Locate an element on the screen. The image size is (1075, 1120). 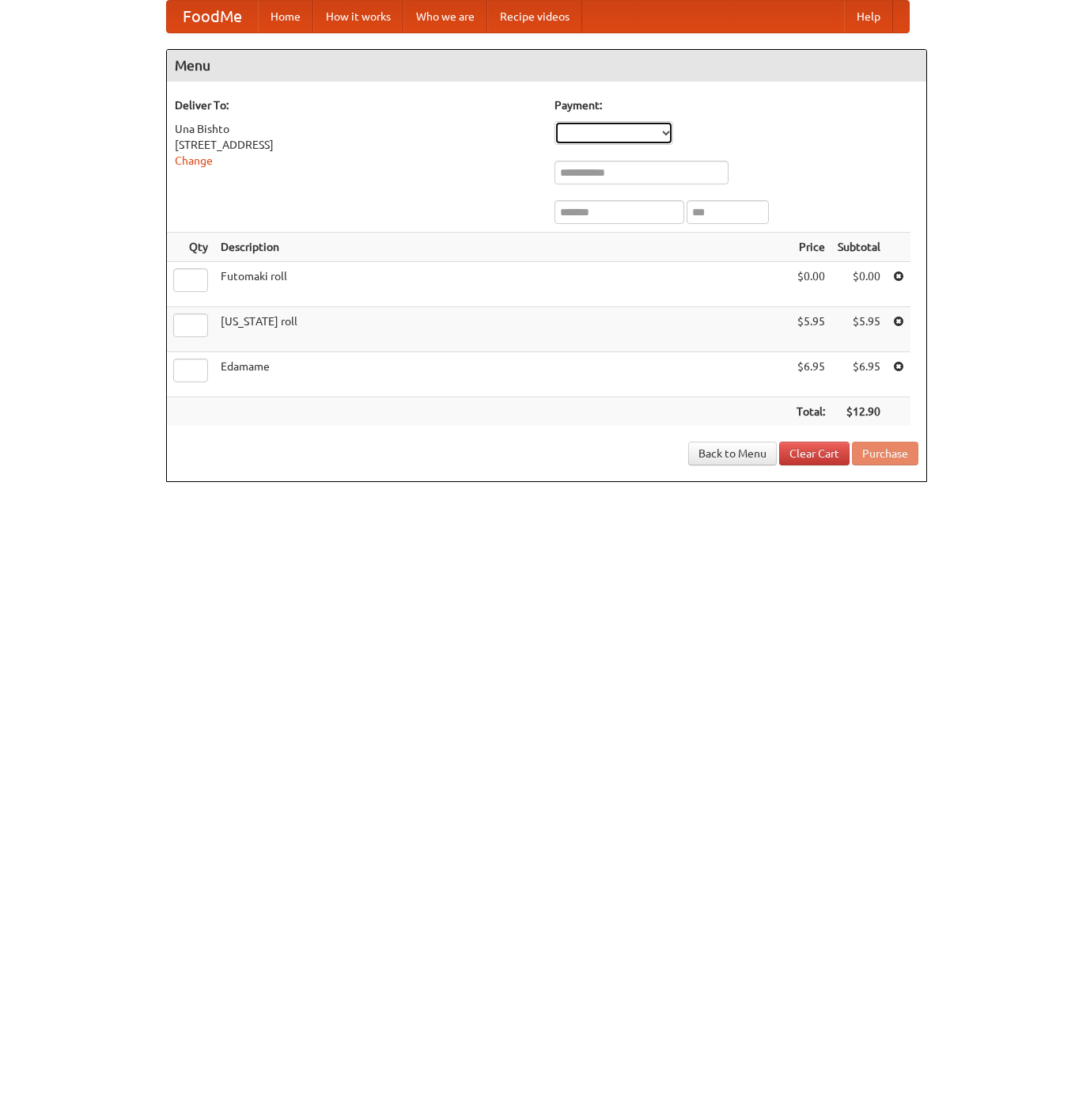
a: Back to Menu is located at coordinates (733, 453).